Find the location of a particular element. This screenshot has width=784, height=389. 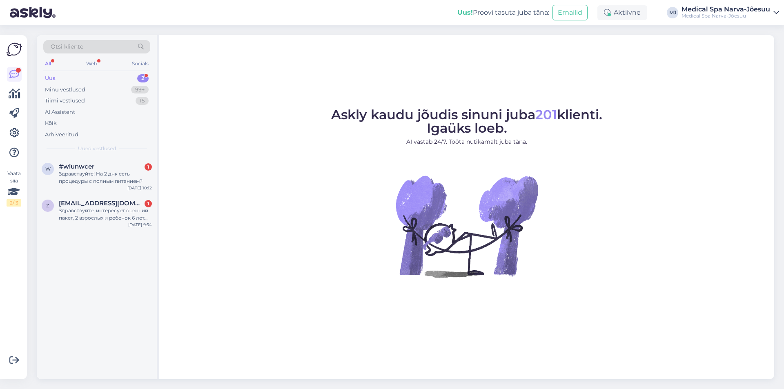

div: Vaata siia is located at coordinates (14, 188).